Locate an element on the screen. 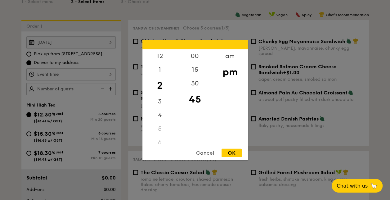 The image size is (390, 200). div: OK is located at coordinates (232, 153).